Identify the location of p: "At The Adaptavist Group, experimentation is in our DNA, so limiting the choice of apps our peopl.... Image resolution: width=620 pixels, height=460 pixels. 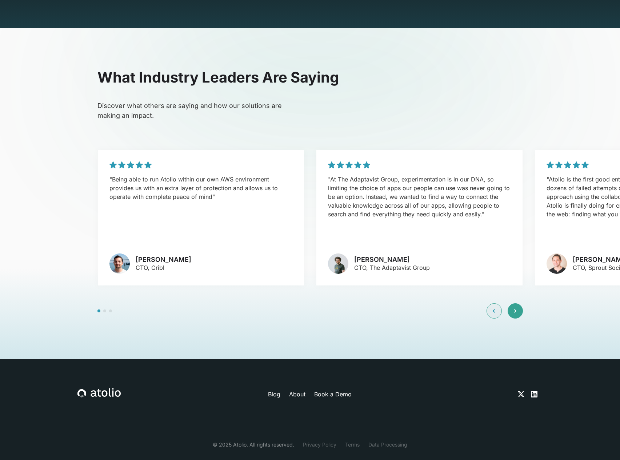
(419, 197).